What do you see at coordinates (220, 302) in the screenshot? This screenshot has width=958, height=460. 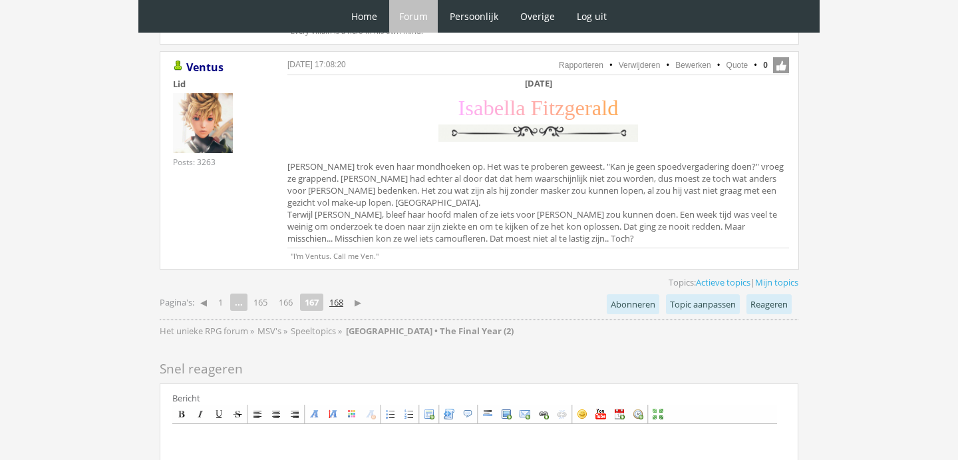 I see `a: 1` at bounding box center [220, 302].